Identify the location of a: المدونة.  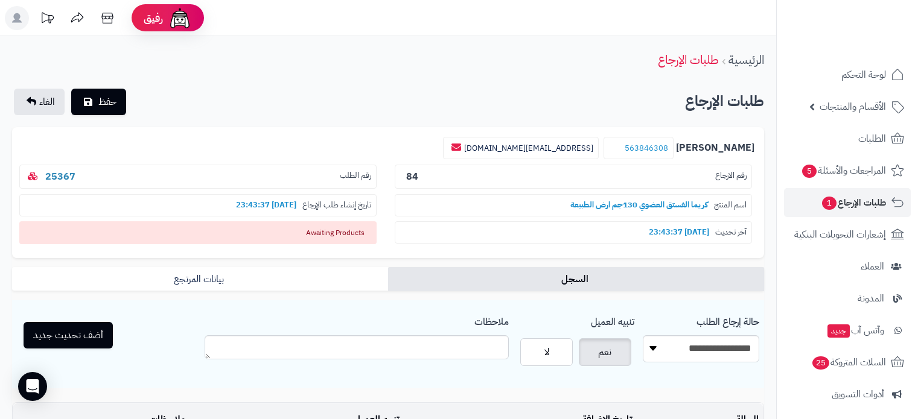
(847, 299).